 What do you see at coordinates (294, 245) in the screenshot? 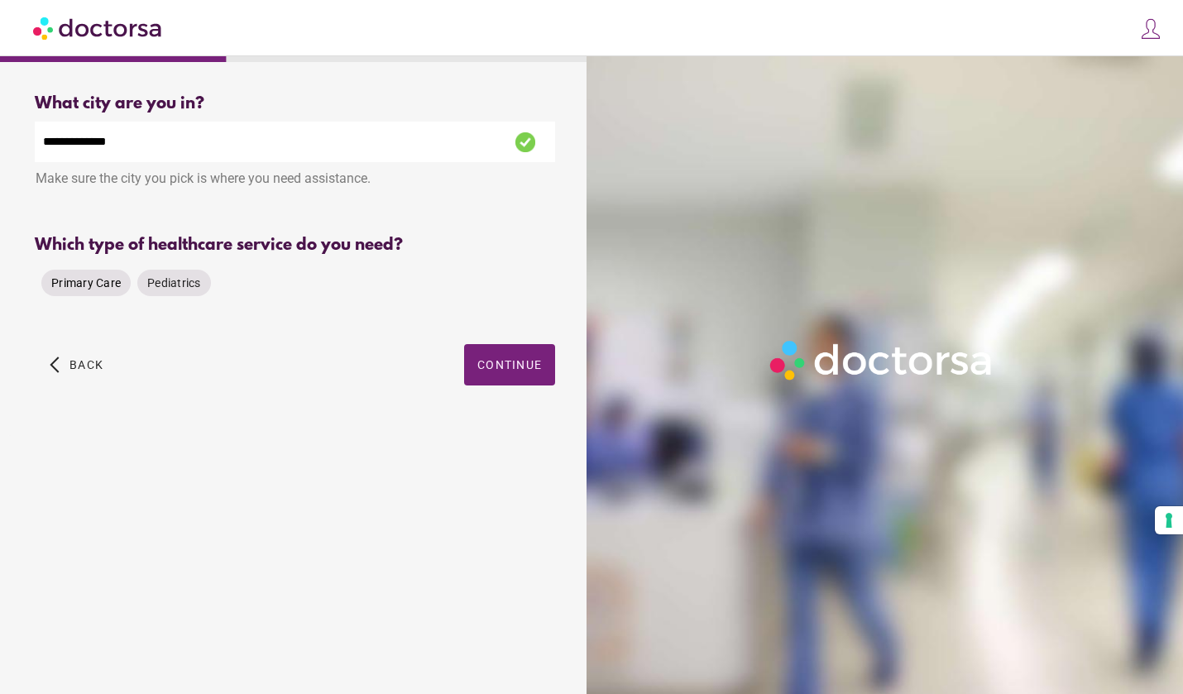
I see `div: Which type of healthcare service do you need?` at bounding box center [294, 245].